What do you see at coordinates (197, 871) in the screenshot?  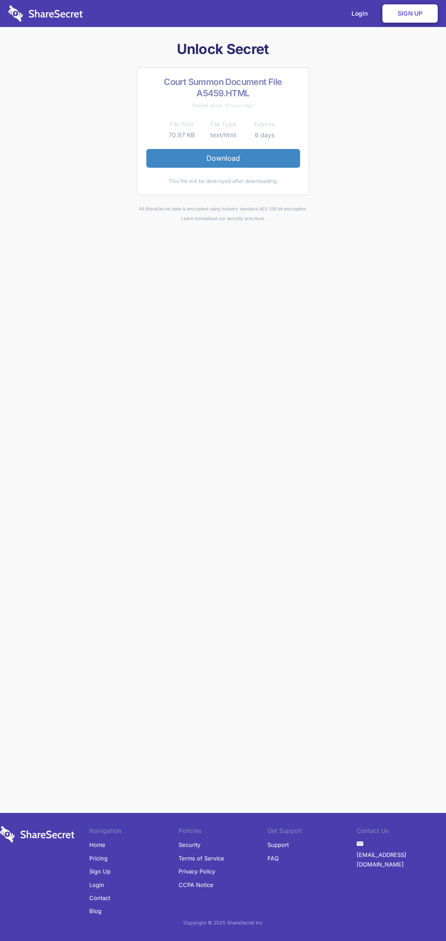 I see `a: Privacy Policy` at bounding box center [197, 871].